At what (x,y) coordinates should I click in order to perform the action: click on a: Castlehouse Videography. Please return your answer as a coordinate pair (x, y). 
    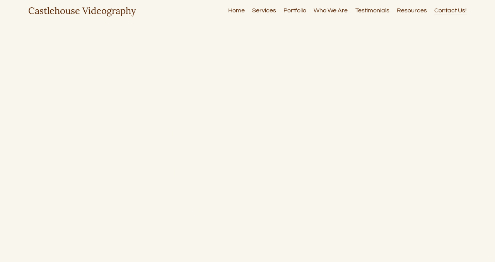
    Looking at the image, I should click on (82, 10).